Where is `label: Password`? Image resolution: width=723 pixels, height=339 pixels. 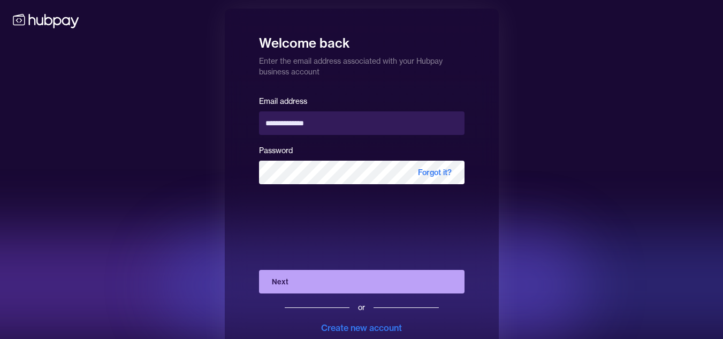
label: Password is located at coordinates (275, 150).